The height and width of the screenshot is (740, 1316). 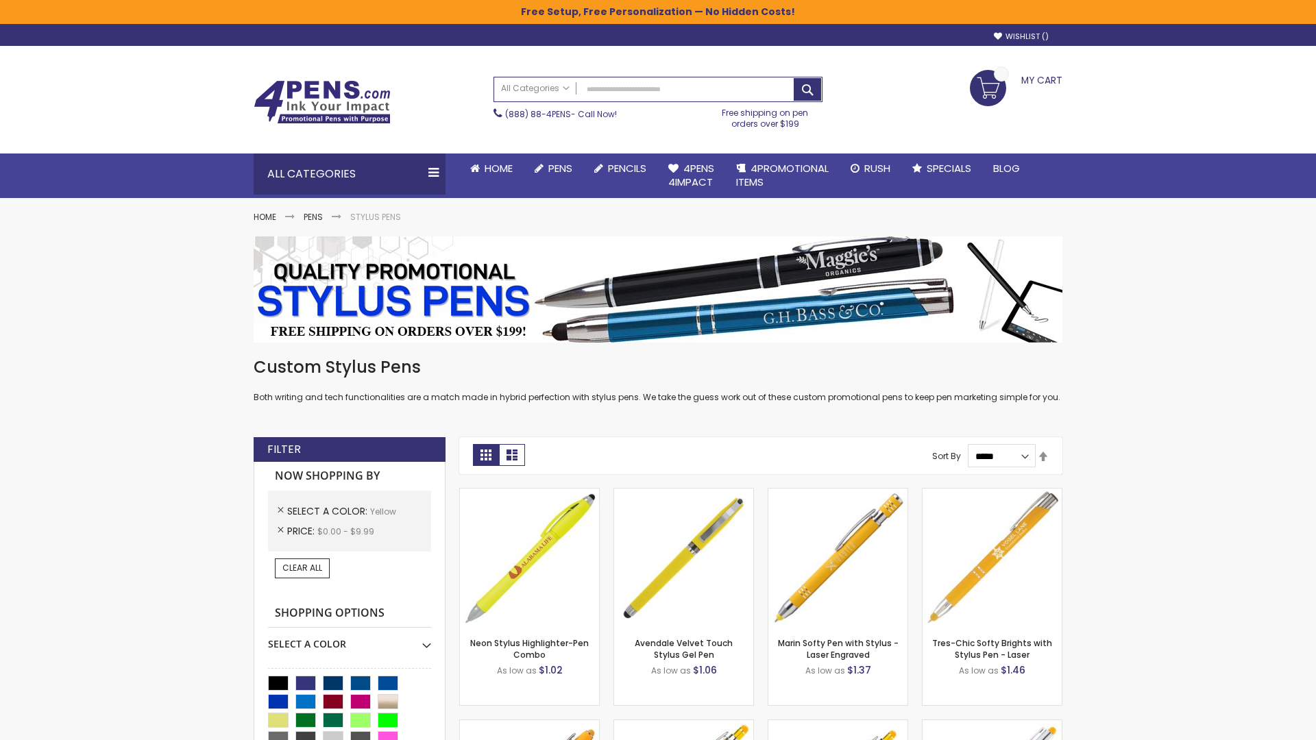 What do you see at coordinates (992, 648) in the screenshot?
I see `a: Tres-Chic Softy Brights with Stylus Pen - Laser` at bounding box center [992, 648].